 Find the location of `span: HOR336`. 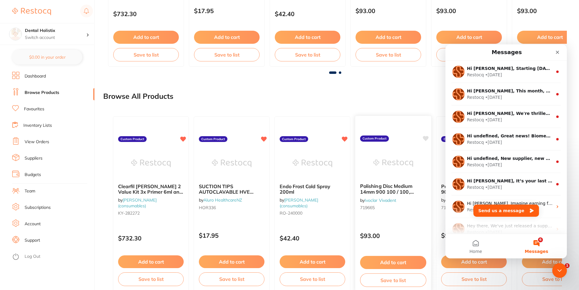

span: HOR336 is located at coordinates (207, 207).